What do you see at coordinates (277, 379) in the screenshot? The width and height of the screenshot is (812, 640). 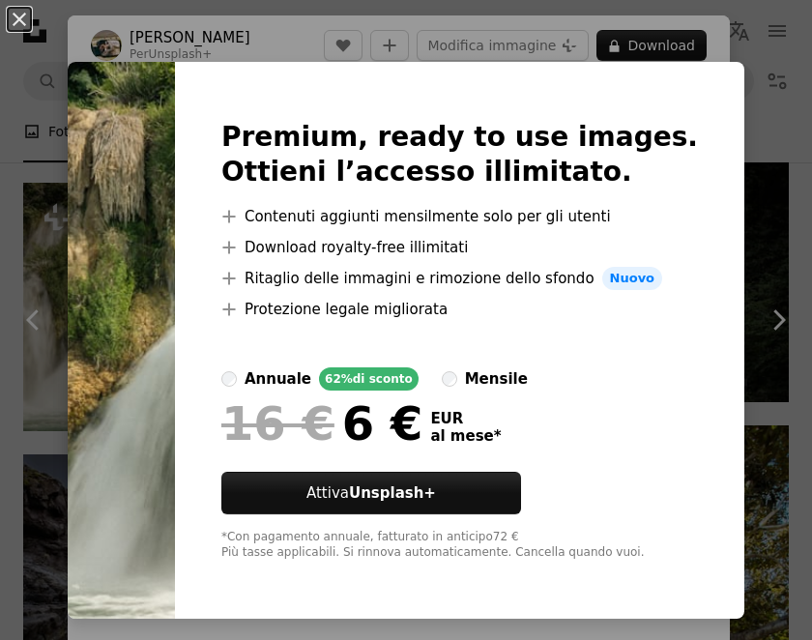 I see `div: annuale` at bounding box center [277, 379].